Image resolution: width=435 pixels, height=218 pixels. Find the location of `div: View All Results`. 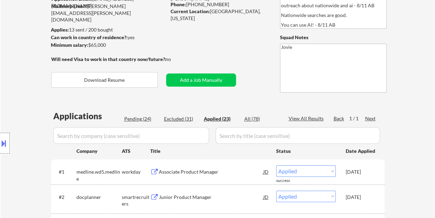

div: View All Results is located at coordinates (307, 118).